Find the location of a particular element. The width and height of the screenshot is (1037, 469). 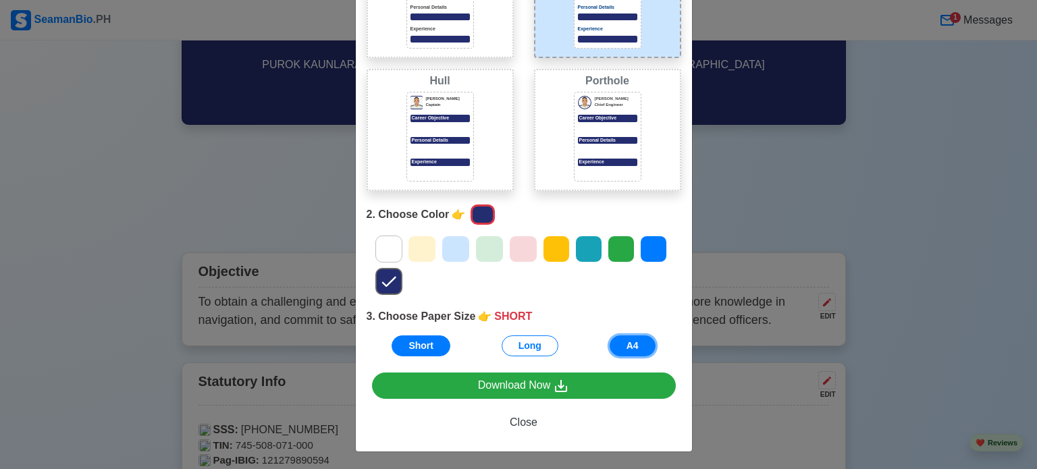

p: Captain is located at coordinates (448, 105).